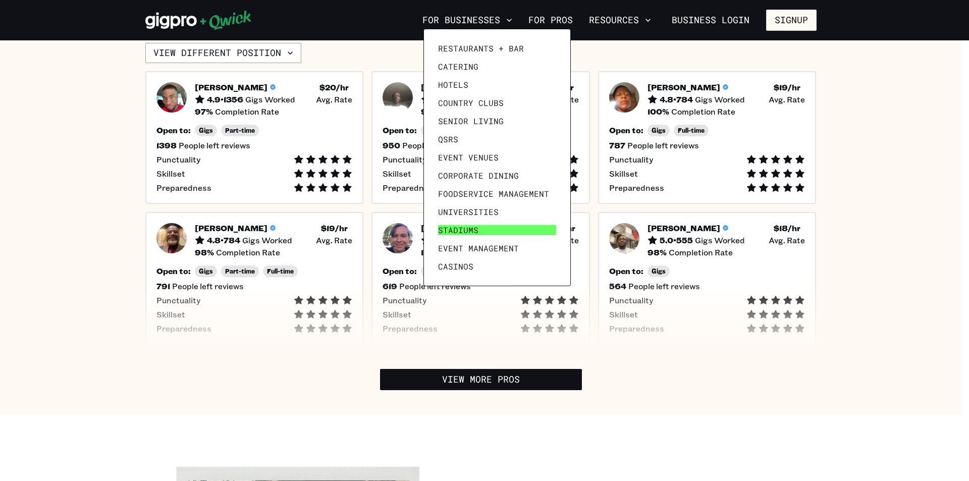 The image size is (969, 481). Describe the element at coordinates (471, 103) in the screenshot. I see `span: Country Clubs` at that location.